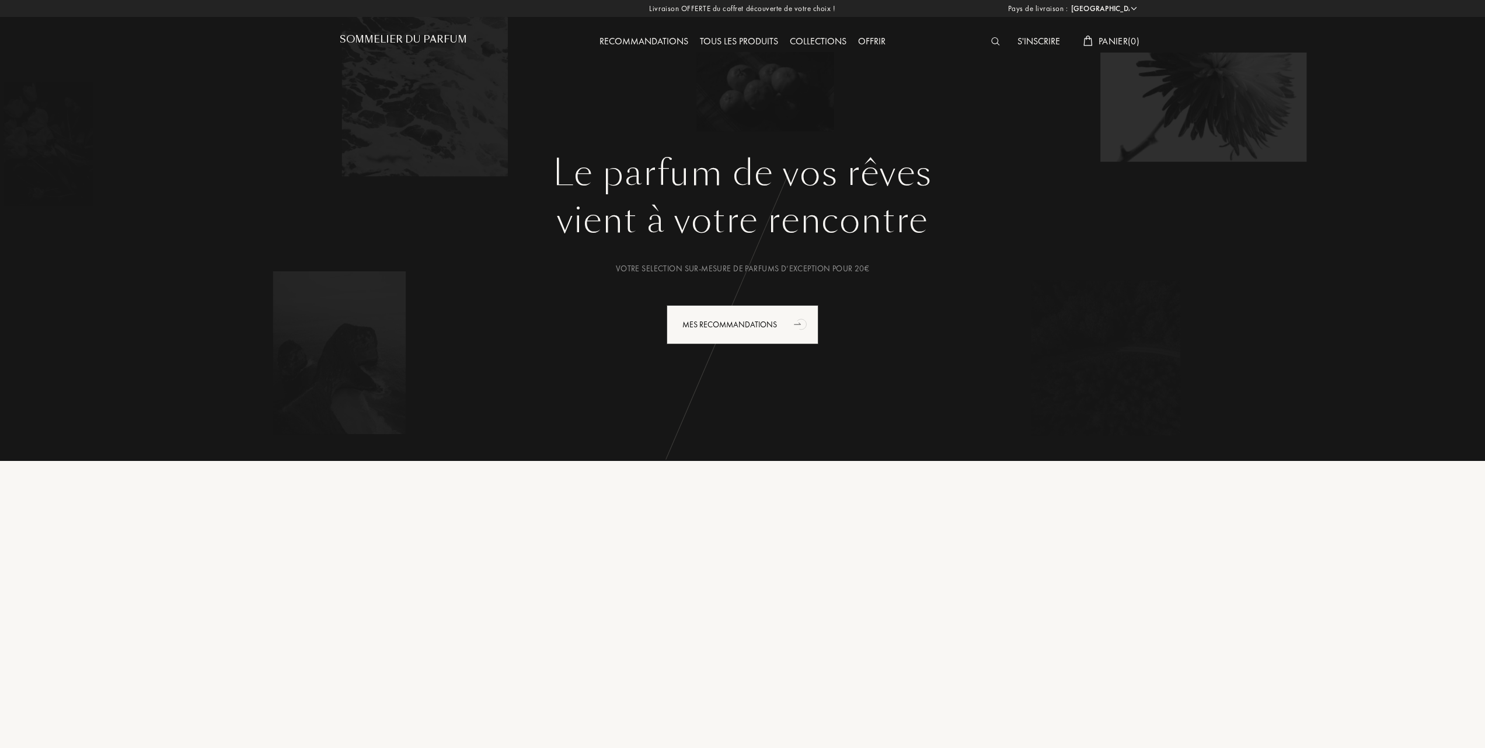 The image size is (1485, 748). I want to click on span: Panier ( 0 ), so click(1119, 41).